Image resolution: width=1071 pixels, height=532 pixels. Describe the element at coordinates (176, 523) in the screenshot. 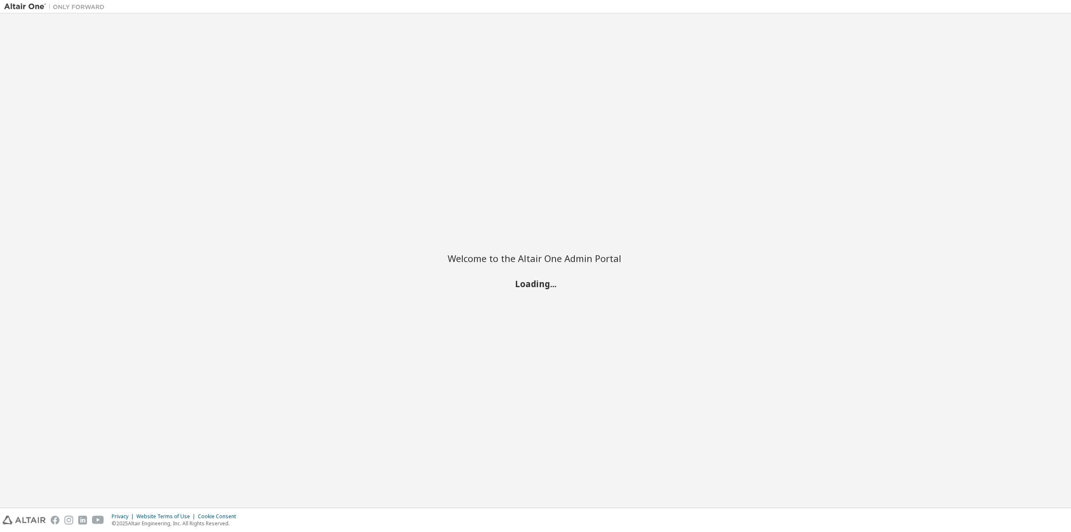

I see `p: © 2025 Altair Engineering, Inc. All Rights Reserved.` at that location.